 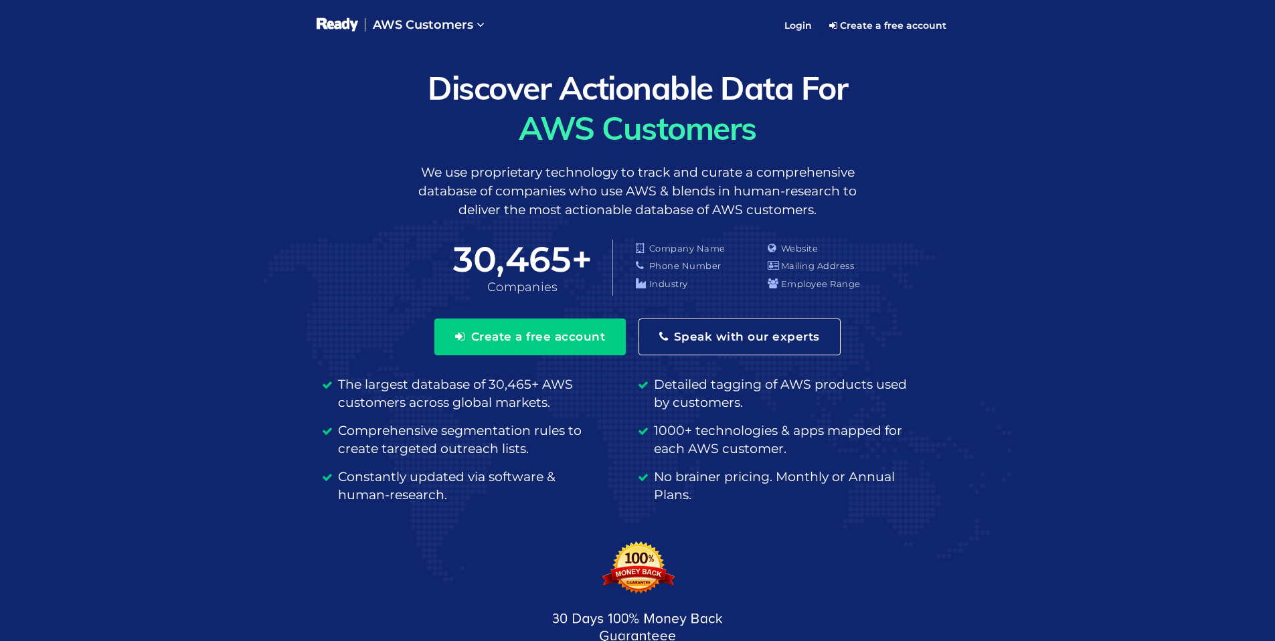 I want to click on button: Speak with our experts, so click(x=739, y=337).